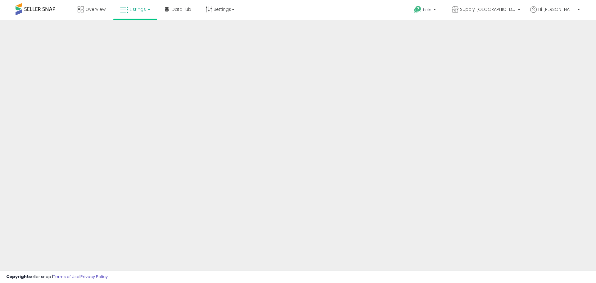 The height and width of the screenshot is (283, 596). I want to click on strong: Copyright, so click(17, 276).